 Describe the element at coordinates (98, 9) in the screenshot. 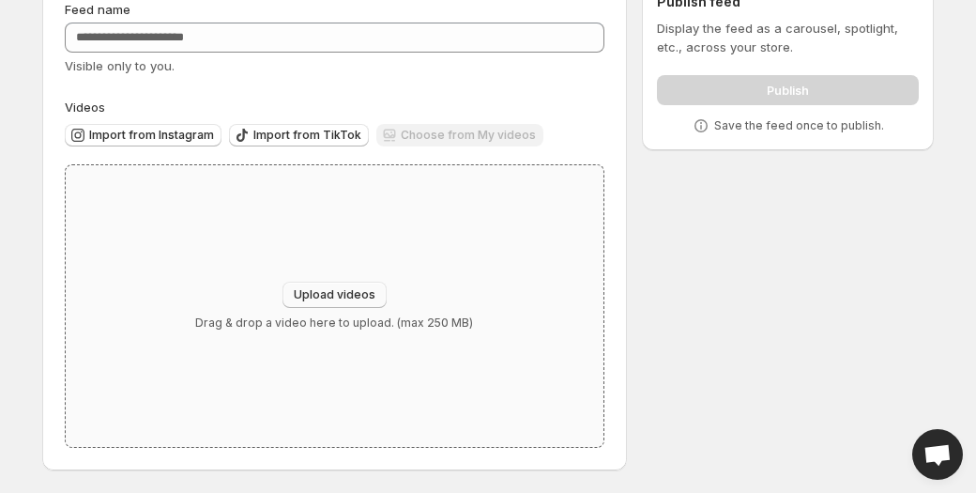

I see `span: Feed name` at that location.